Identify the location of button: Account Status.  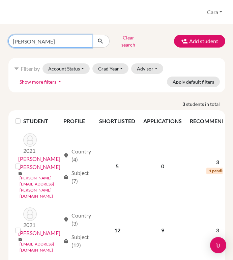
(66, 68).